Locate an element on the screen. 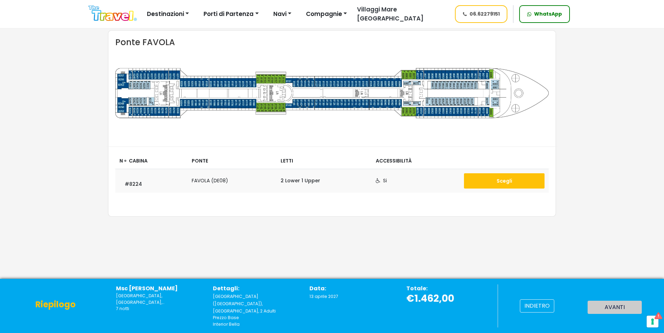  small: Livorno,Cannes,Barcelona,Ibiza,Cagliari,Civitavecchia,Livorno is located at coordinates (159, 299).